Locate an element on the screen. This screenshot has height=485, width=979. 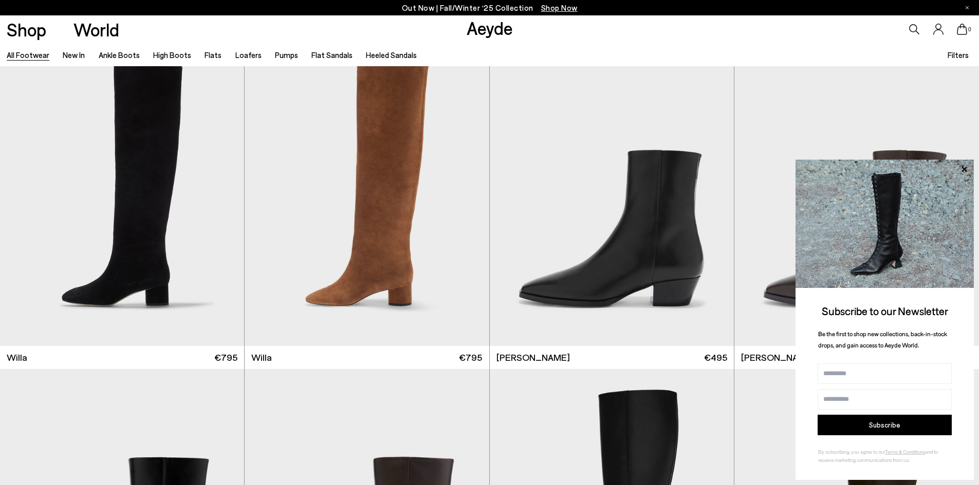
a: World is located at coordinates (96, 29).